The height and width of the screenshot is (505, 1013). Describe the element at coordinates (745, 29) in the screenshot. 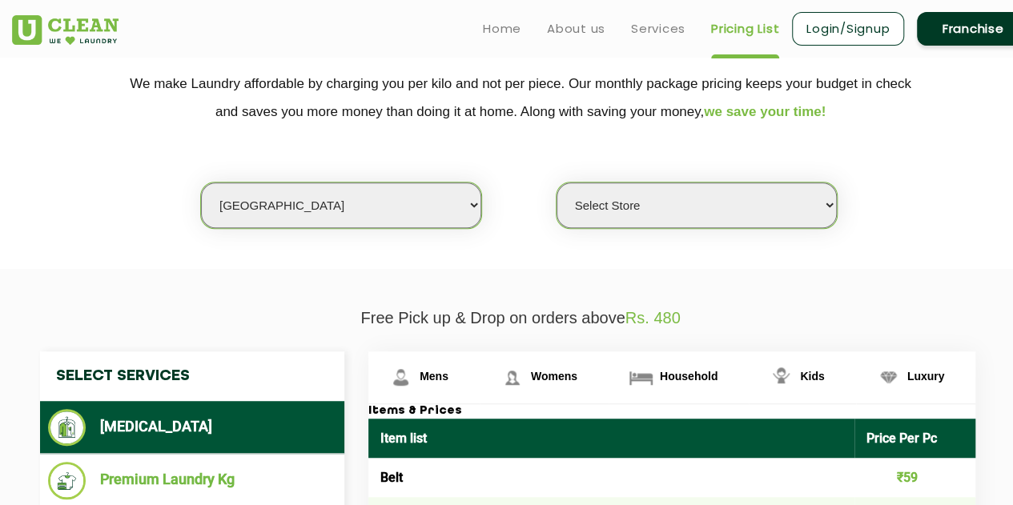

I see `a: Pricing List` at that location.